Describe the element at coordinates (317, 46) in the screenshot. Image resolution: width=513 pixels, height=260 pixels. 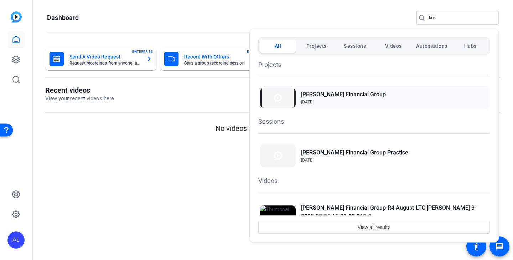
I see `span: Projects` at that location.